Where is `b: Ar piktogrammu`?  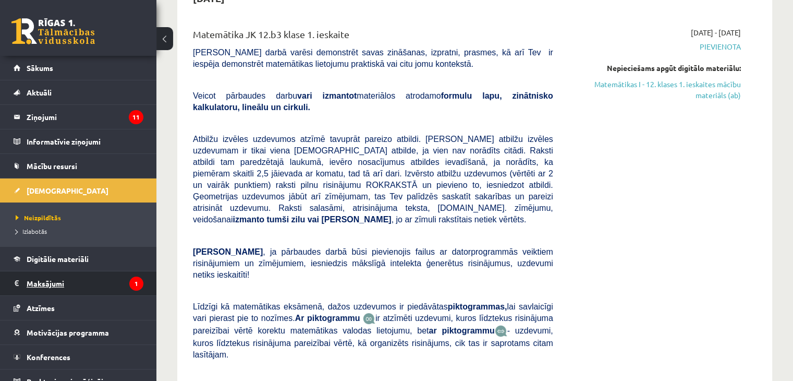
b: Ar piktogrammu is located at coordinates (327, 317).